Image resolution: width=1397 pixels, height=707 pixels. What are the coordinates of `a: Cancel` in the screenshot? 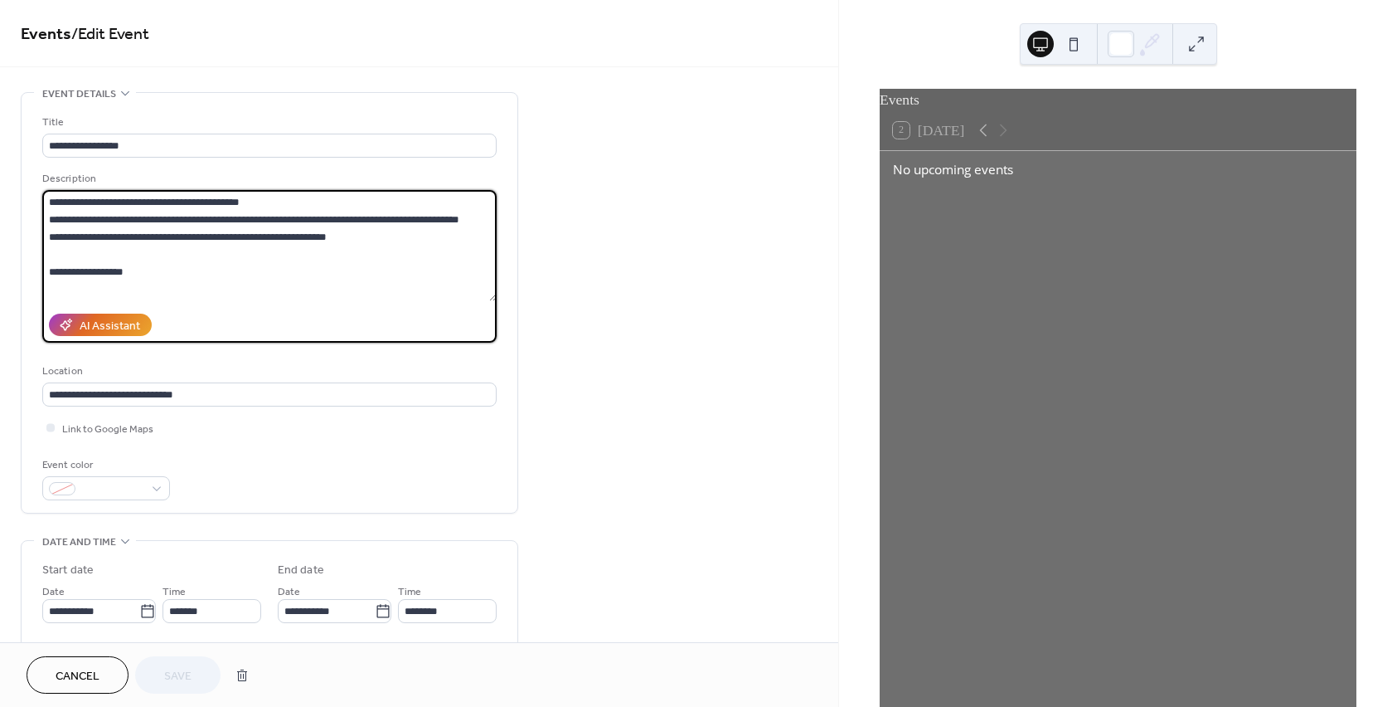 It's located at (77, 674).